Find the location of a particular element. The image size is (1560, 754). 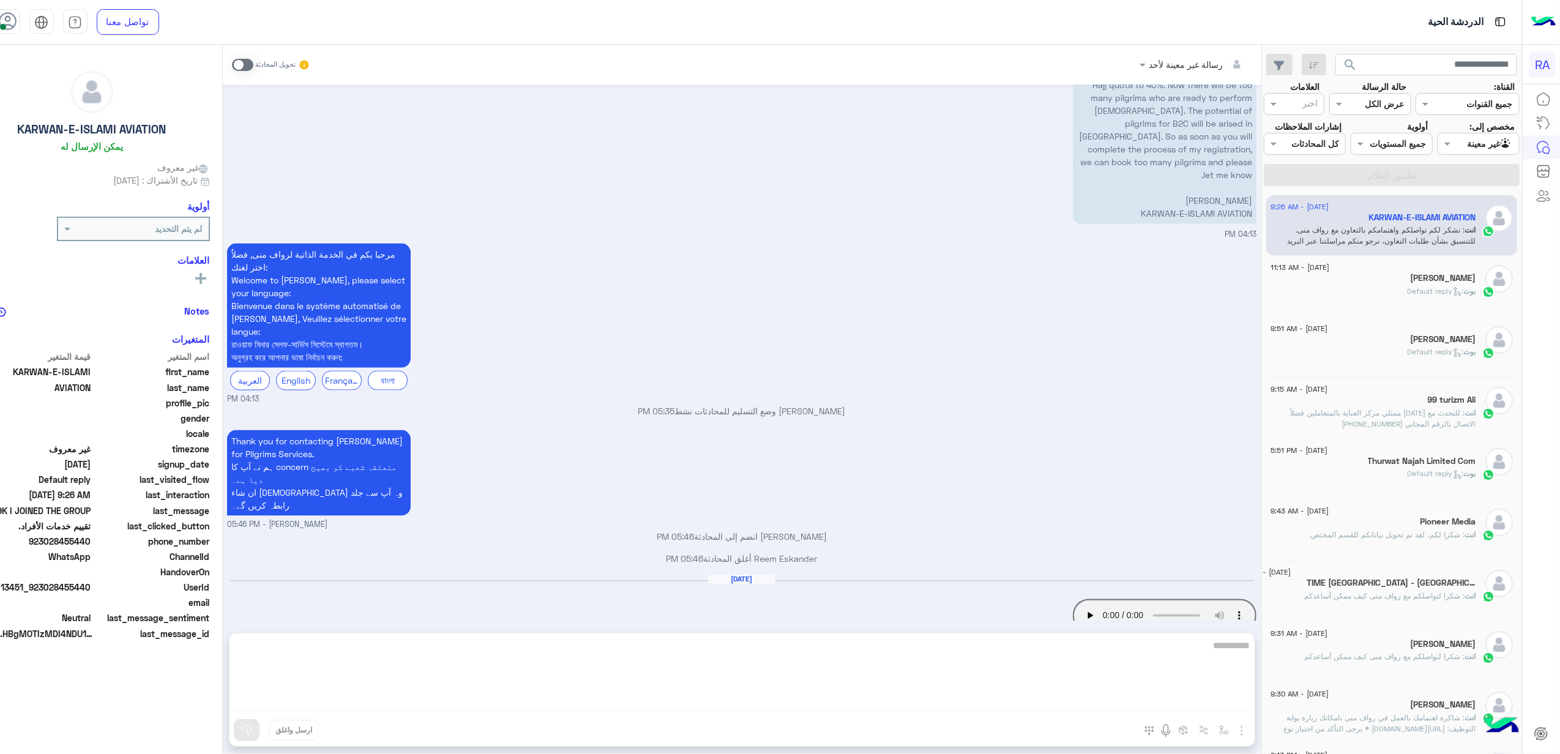

div: বাংলা is located at coordinates (387, 380).